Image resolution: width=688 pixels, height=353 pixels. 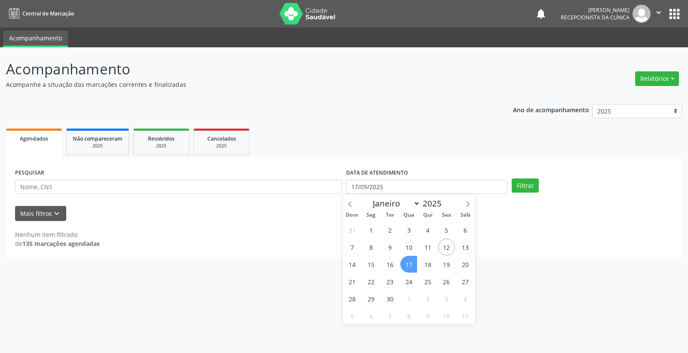 I want to click on span: Setembro 27, 2025, so click(x=466, y=281).